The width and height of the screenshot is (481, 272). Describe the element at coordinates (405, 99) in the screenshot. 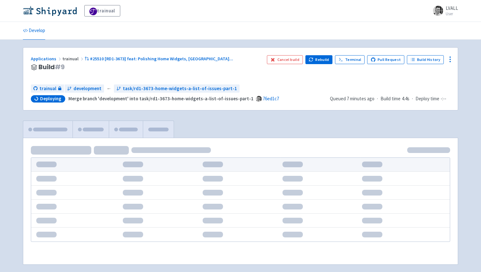

I see `span: 4.4s` at that location.